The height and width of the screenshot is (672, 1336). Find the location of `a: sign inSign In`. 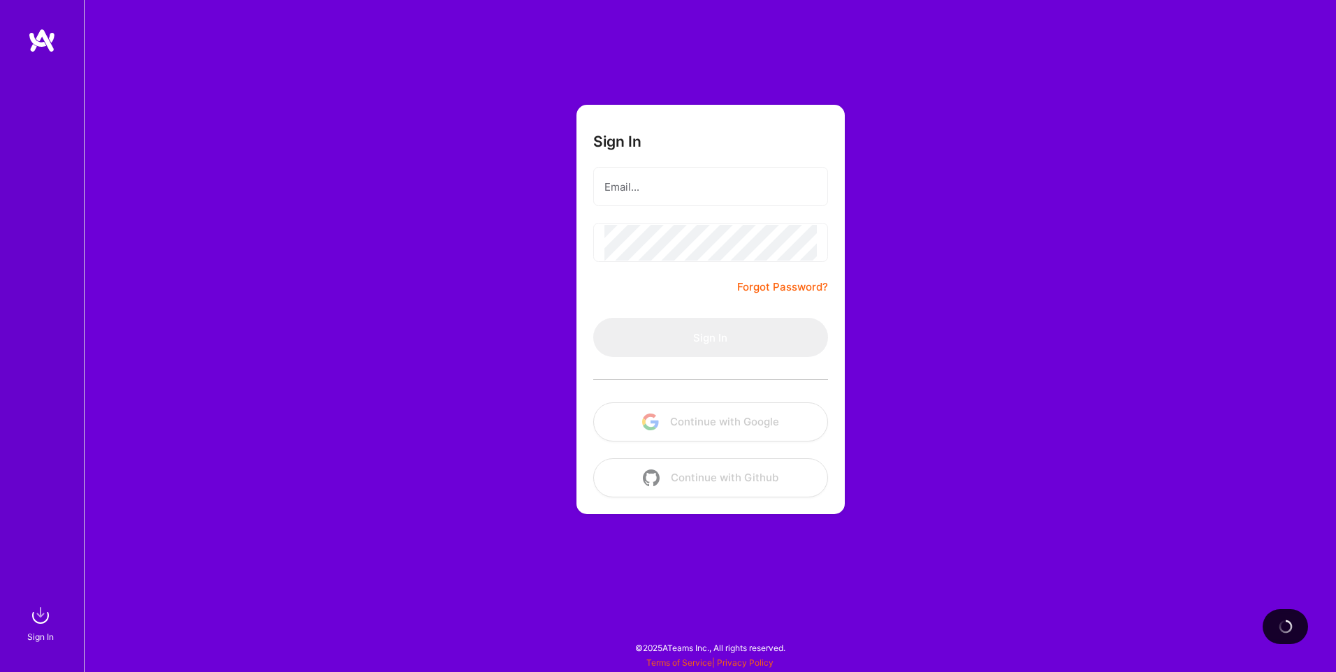

a: sign inSign In is located at coordinates (42, 623).